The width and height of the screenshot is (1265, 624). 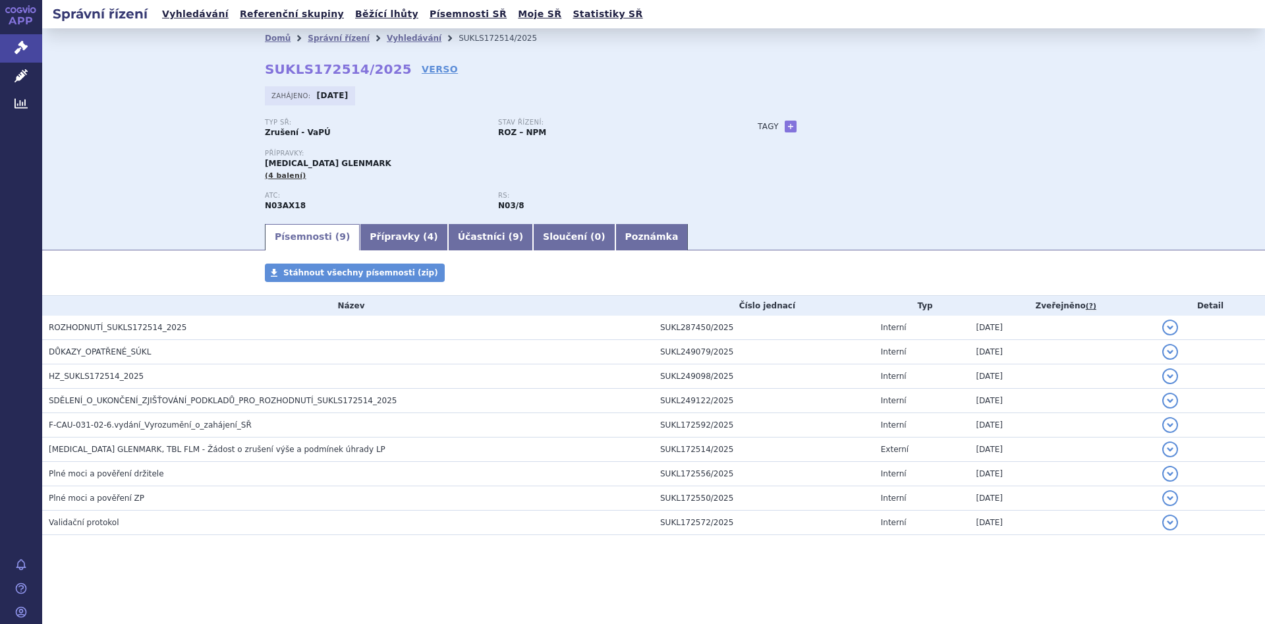 I want to click on li: SUKLS172514/2025, so click(x=506, y=38).